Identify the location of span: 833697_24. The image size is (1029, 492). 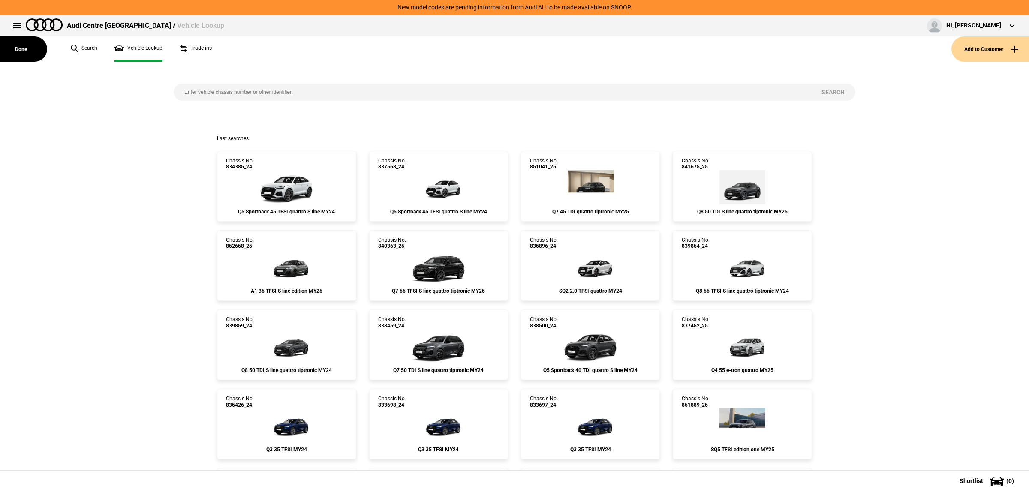
(544, 405).